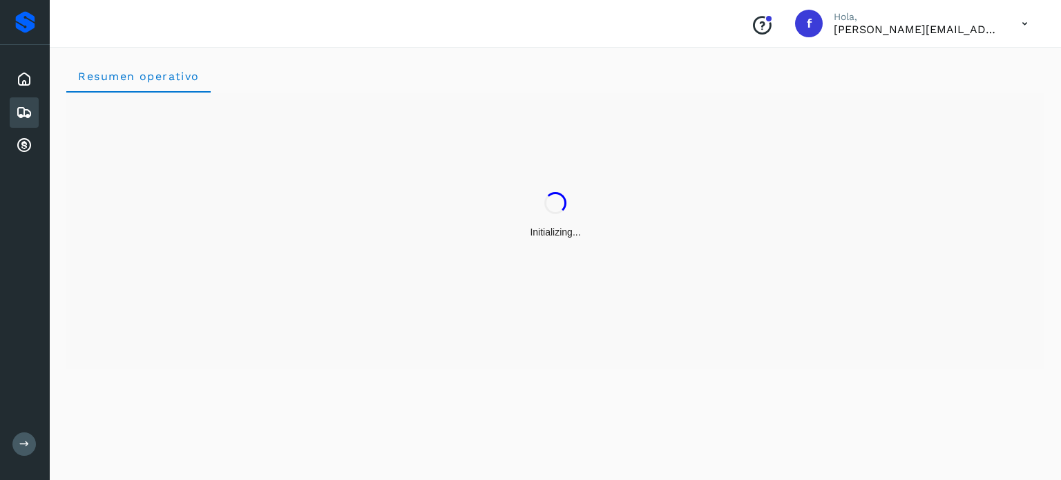 The width and height of the screenshot is (1061, 480). I want to click on p: flor.compean@gruporeyes.com.mx, so click(917, 29).